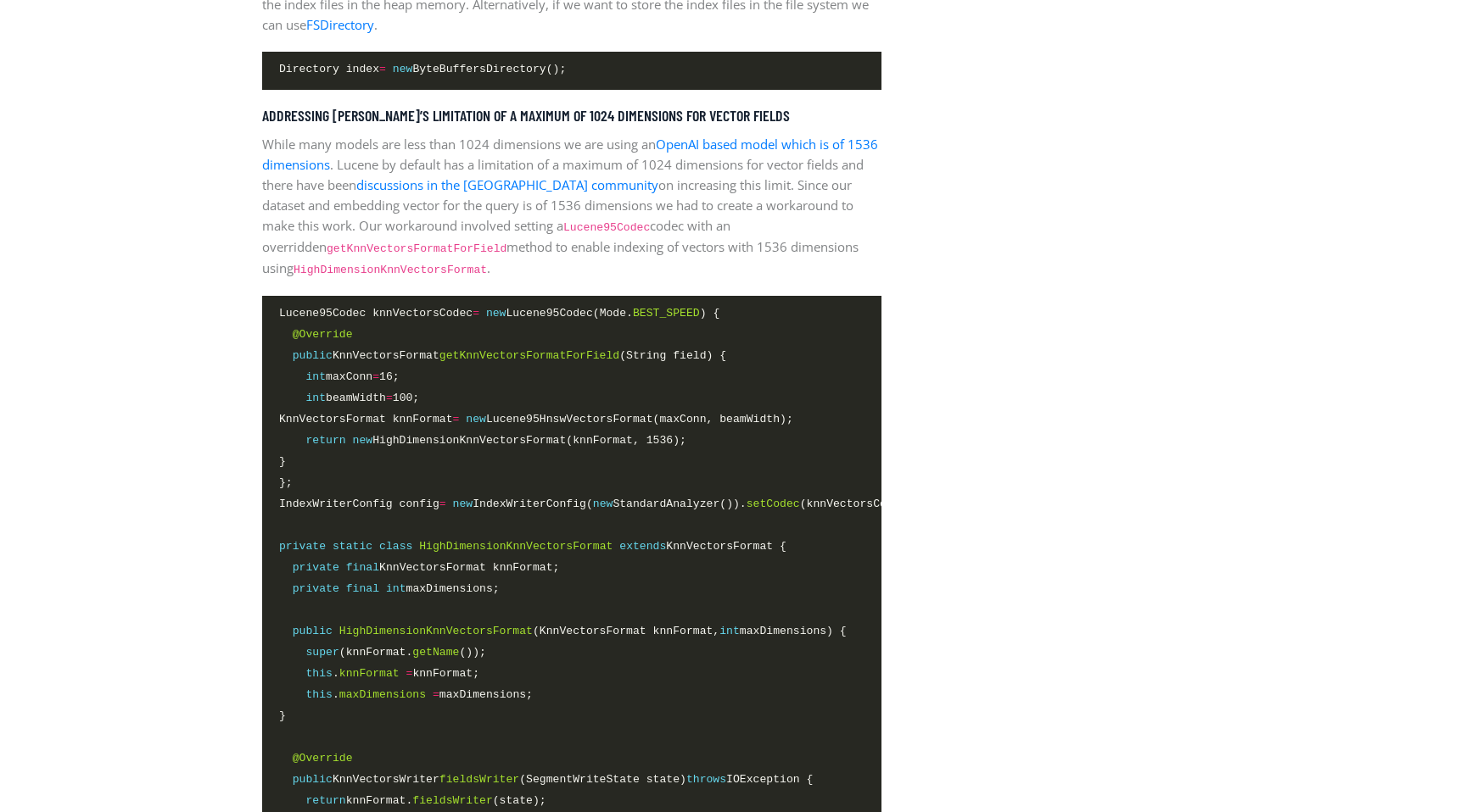 This screenshot has height=812, width=1466. I want to click on span: (KnnVectorsFormat knnFormat, maxDimensions) {, so click(562, 631).